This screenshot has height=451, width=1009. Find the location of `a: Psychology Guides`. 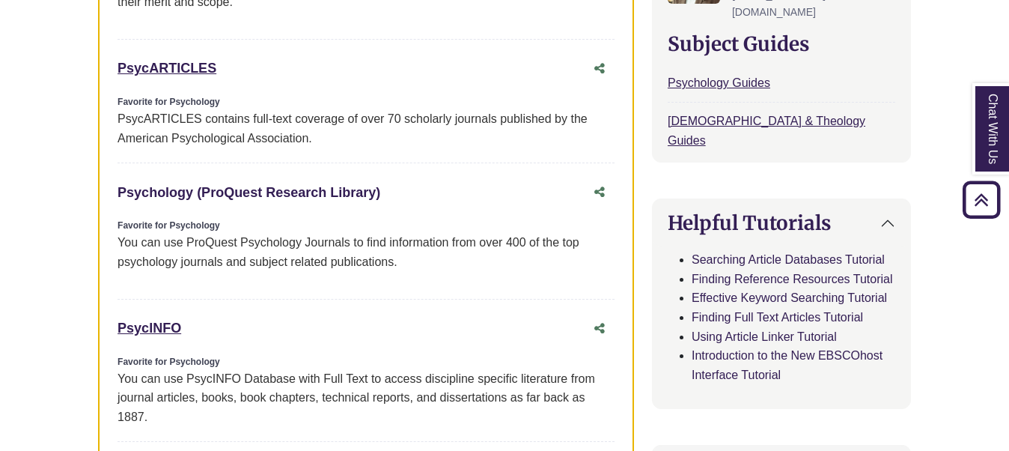

a: Psychology Guides is located at coordinates (719, 82).